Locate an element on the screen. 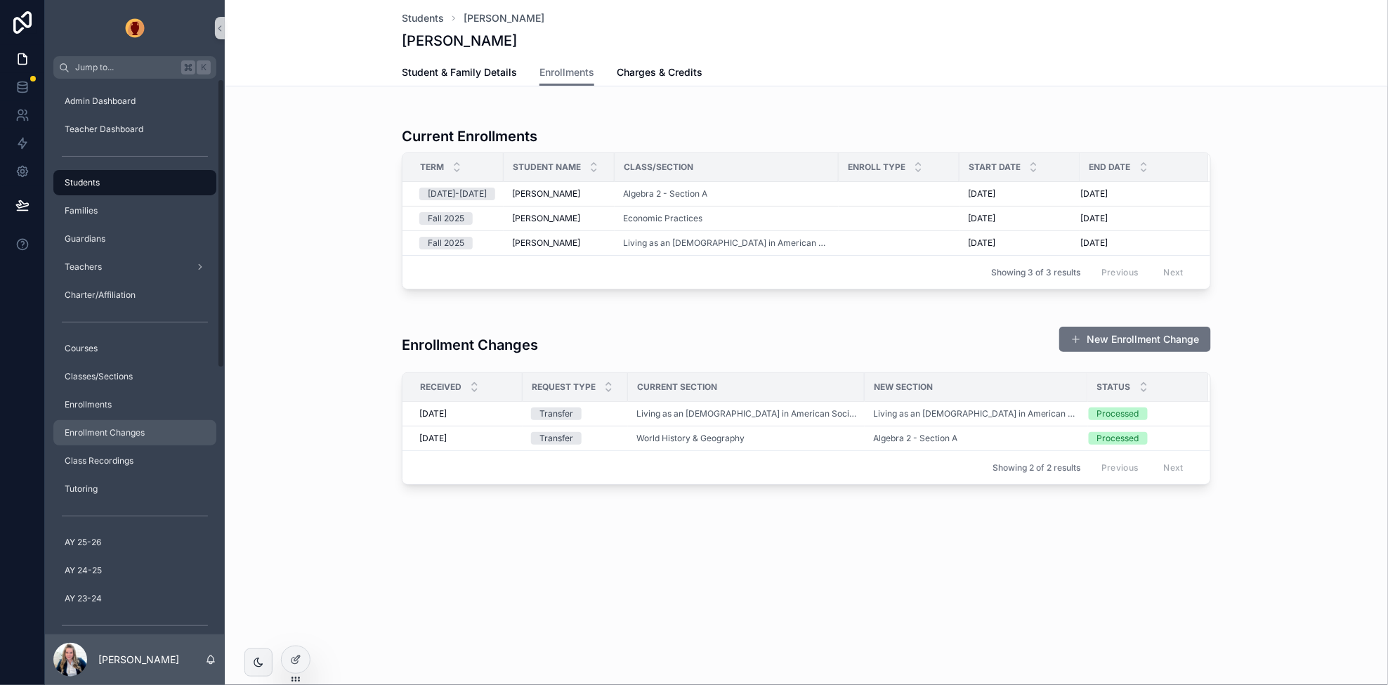 The height and width of the screenshot is (685, 1388). a: Courses is located at coordinates (135, 348).